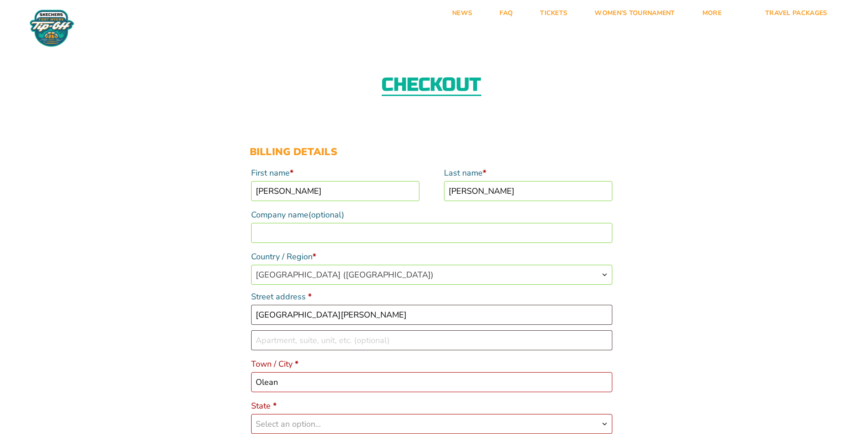  I want to click on label: Last name, so click(528, 173).